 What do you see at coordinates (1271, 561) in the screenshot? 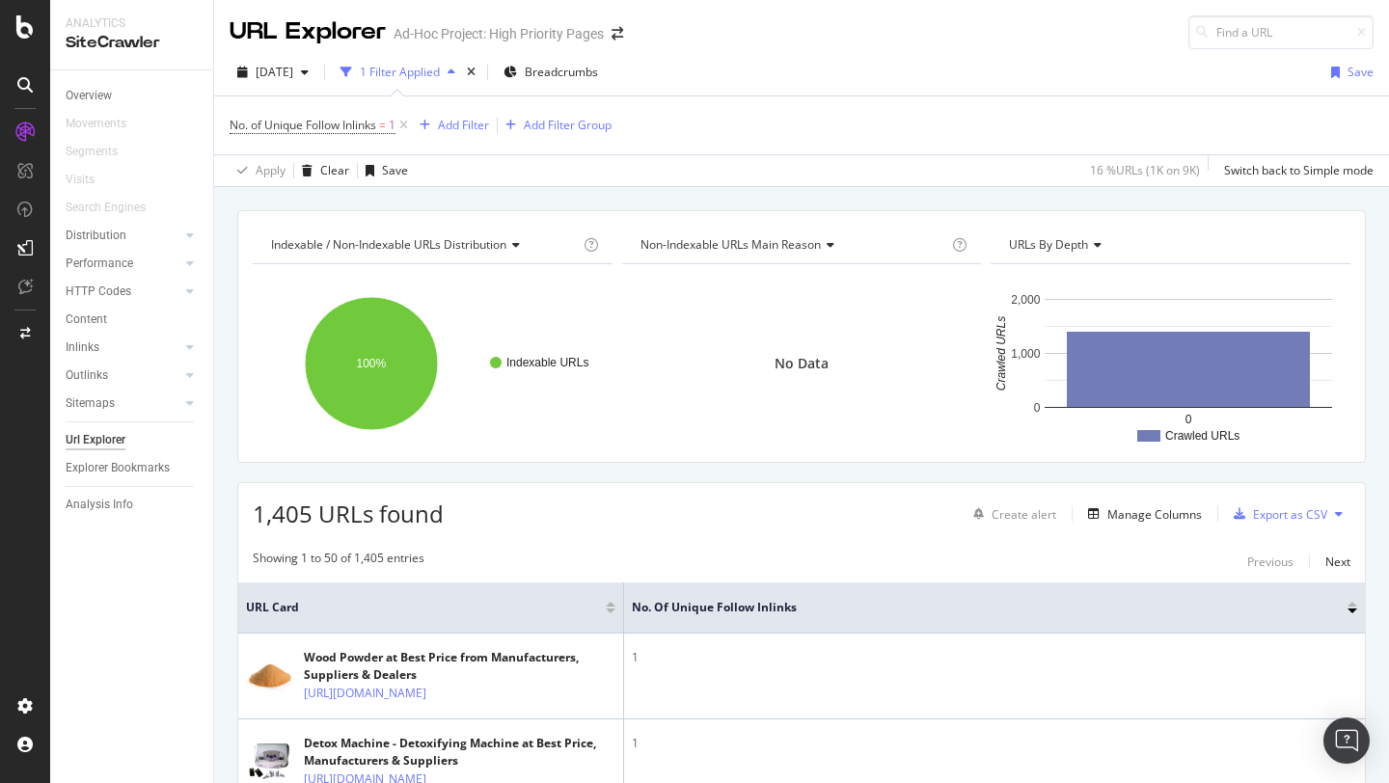
I see `button: Previous` at bounding box center [1271, 561].